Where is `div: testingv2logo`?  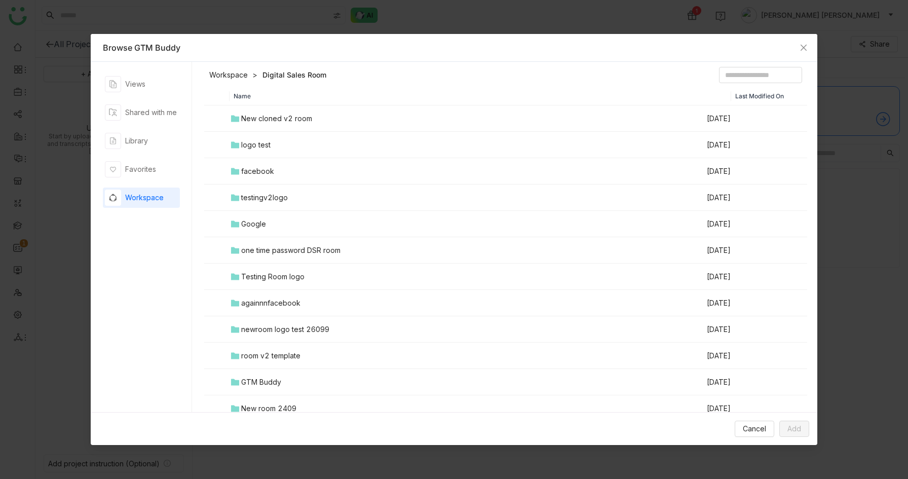 div: testingv2logo is located at coordinates (264, 198).